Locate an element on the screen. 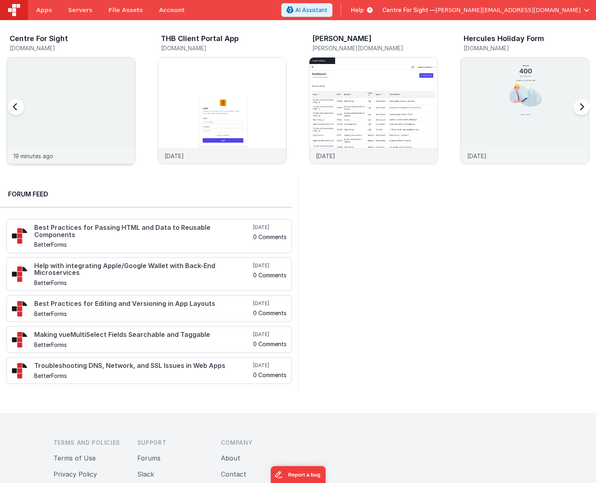 The image size is (596, 483). h4: Making vueMultiSelect Fields Searchable and Taggable is located at coordinates (143, 335).